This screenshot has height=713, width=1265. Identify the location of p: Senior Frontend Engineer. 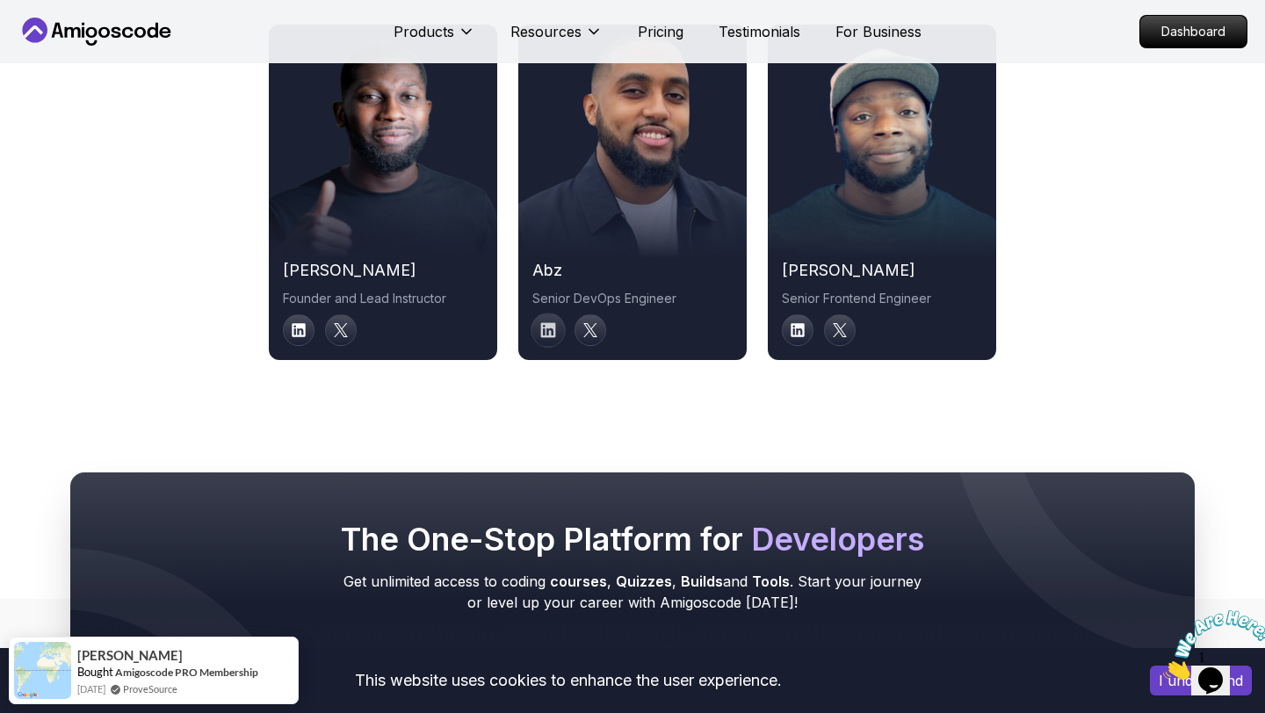
(882, 299).